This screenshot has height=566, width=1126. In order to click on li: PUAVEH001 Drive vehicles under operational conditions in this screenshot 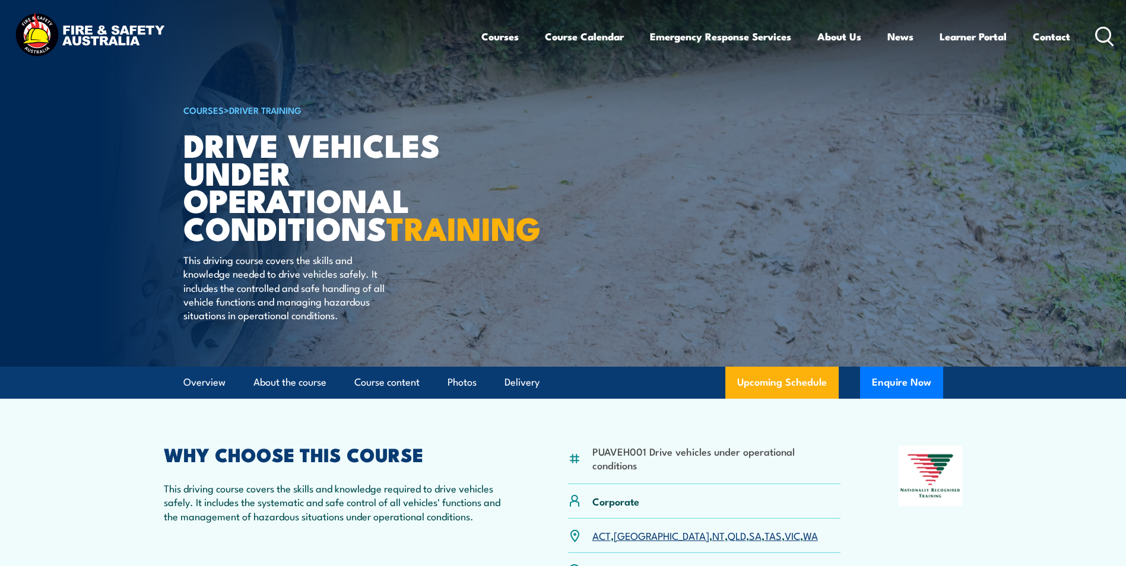, I will do `click(716, 458)`.